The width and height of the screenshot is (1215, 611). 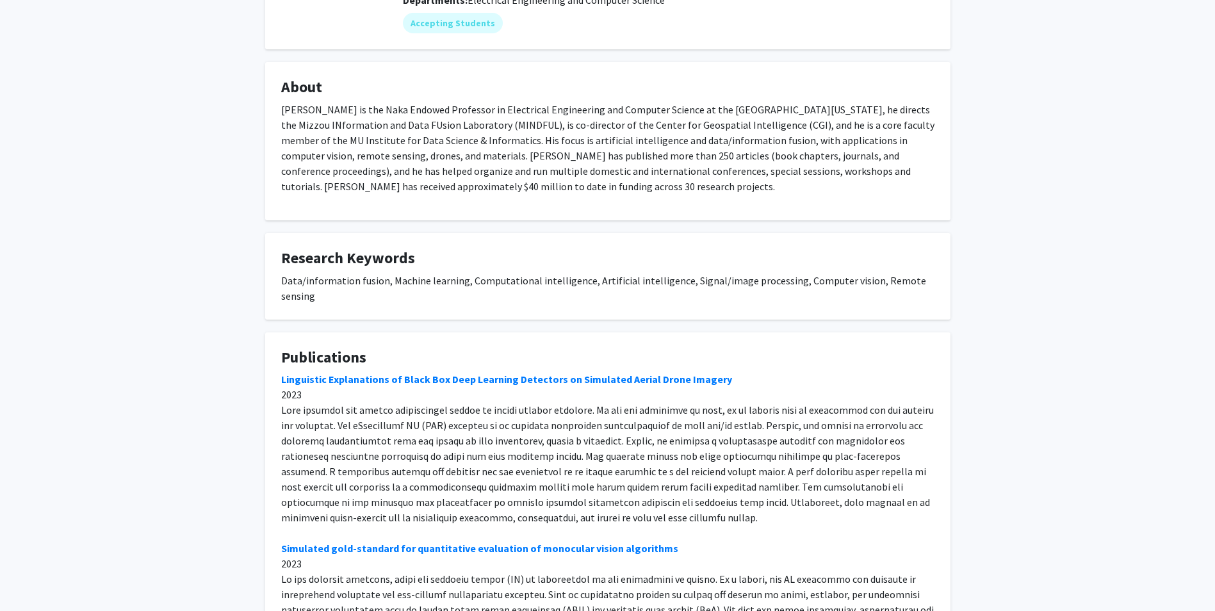 I want to click on a: Simulated gold-standard for quantitative evaluation of monocular vision algorithms, so click(x=480, y=548).